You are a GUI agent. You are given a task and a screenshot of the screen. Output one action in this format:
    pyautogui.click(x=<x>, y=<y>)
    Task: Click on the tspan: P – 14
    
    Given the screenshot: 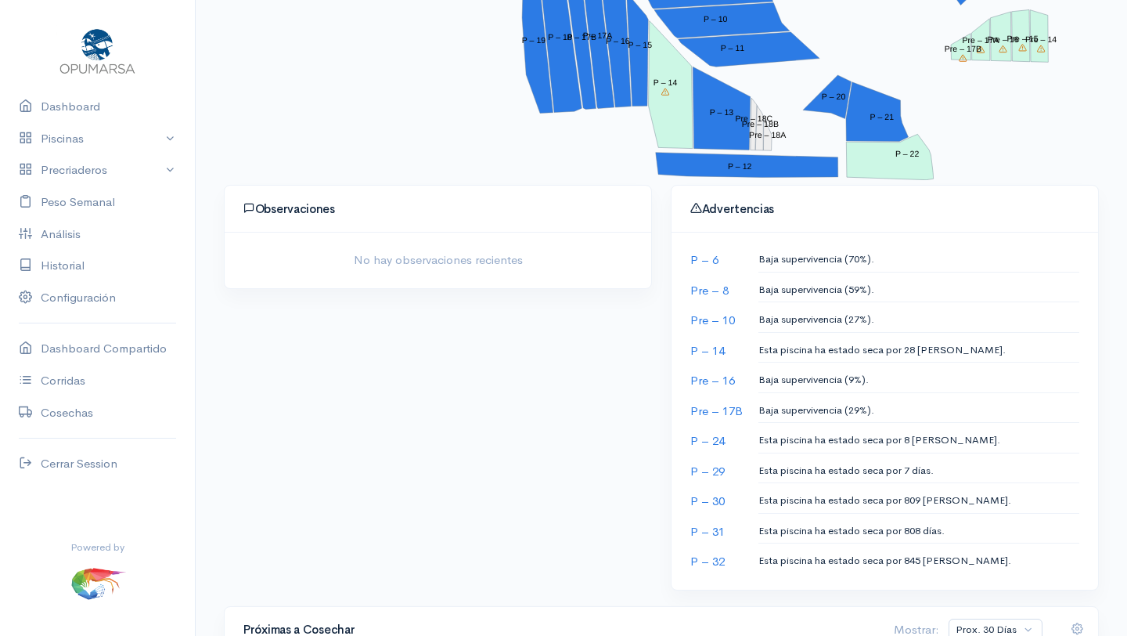 What is the action you would take?
    pyautogui.click(x=665, y=83)
    